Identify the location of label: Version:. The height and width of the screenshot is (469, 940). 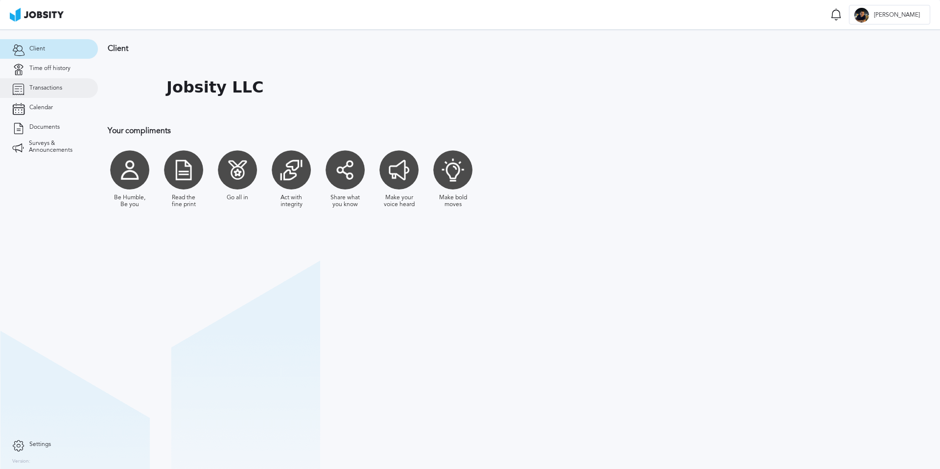
(21, 462).